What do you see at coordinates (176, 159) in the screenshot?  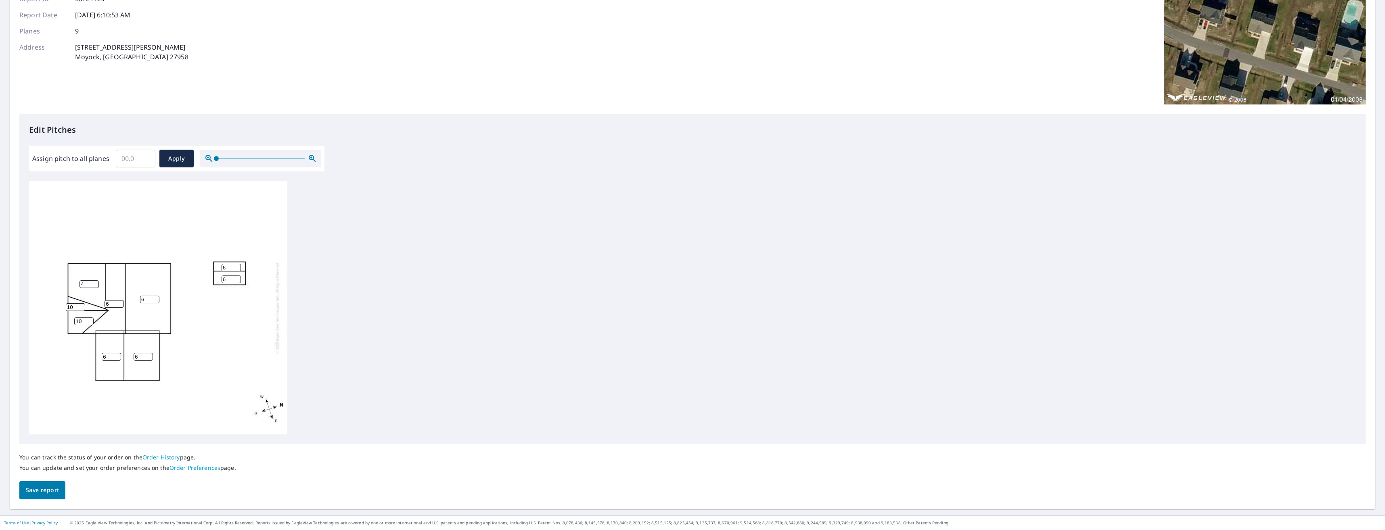 I see `span: Apply` at bounding box center [176, 159].